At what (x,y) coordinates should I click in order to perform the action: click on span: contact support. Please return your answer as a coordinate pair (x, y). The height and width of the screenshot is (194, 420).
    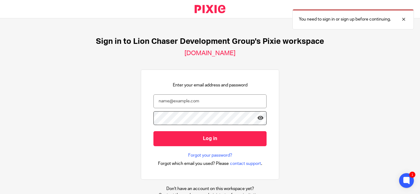
    Looking at the image, I should click on (245, 164).